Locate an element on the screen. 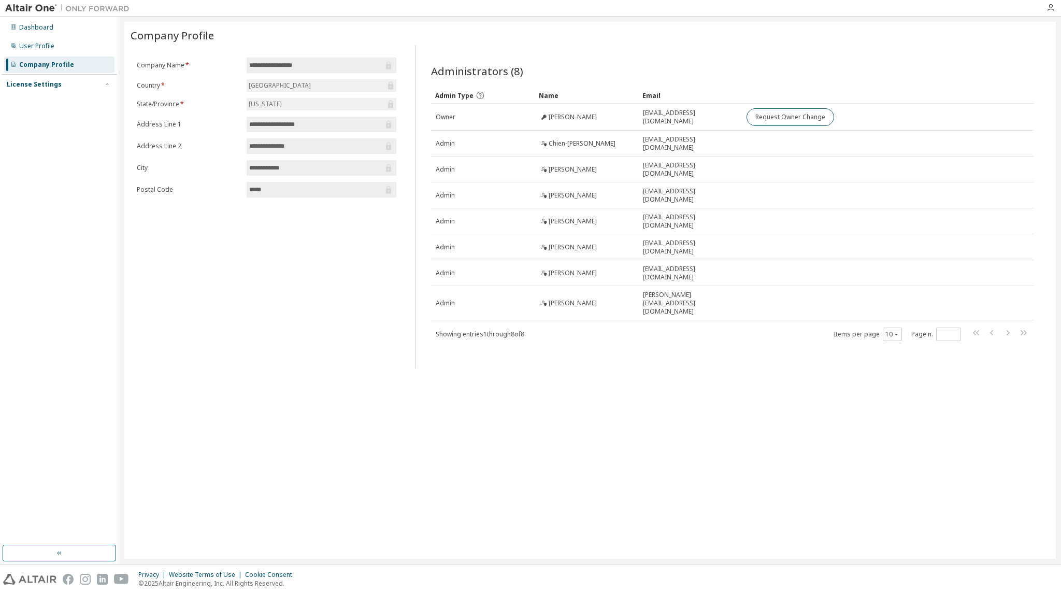  label: State/Province is located at coordinates (189, 104).